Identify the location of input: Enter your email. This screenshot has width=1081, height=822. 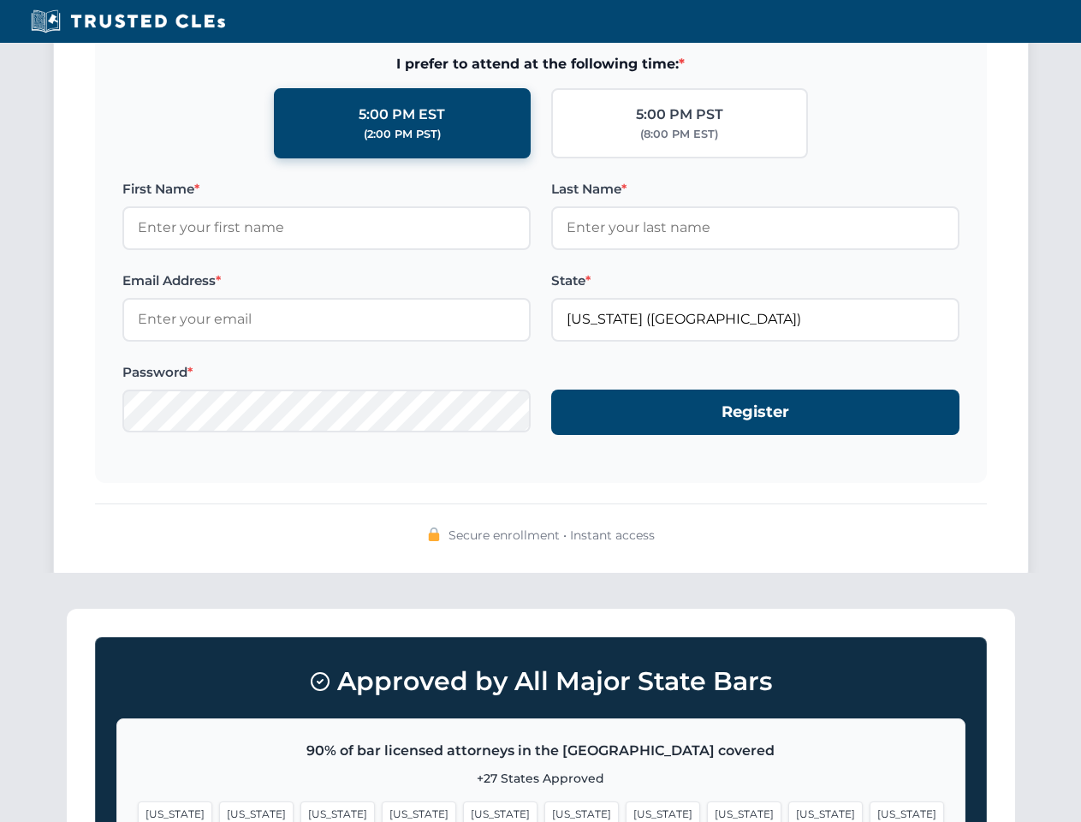
(326, 319).